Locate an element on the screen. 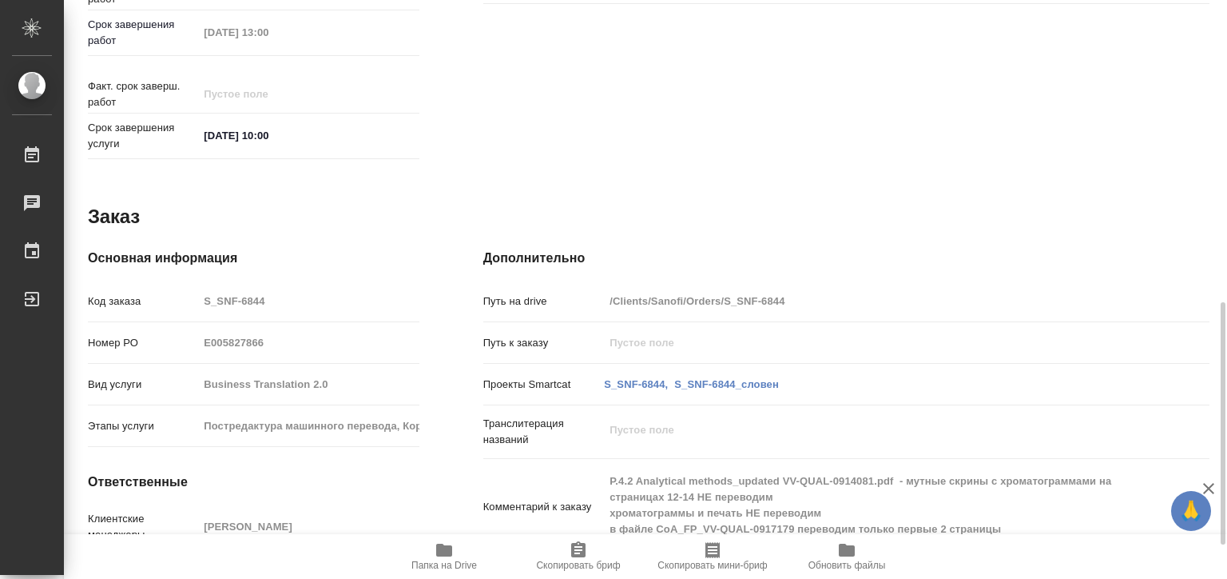 The image size is (1227, 579). p: Номер РО is located at coordinates (143, 343).